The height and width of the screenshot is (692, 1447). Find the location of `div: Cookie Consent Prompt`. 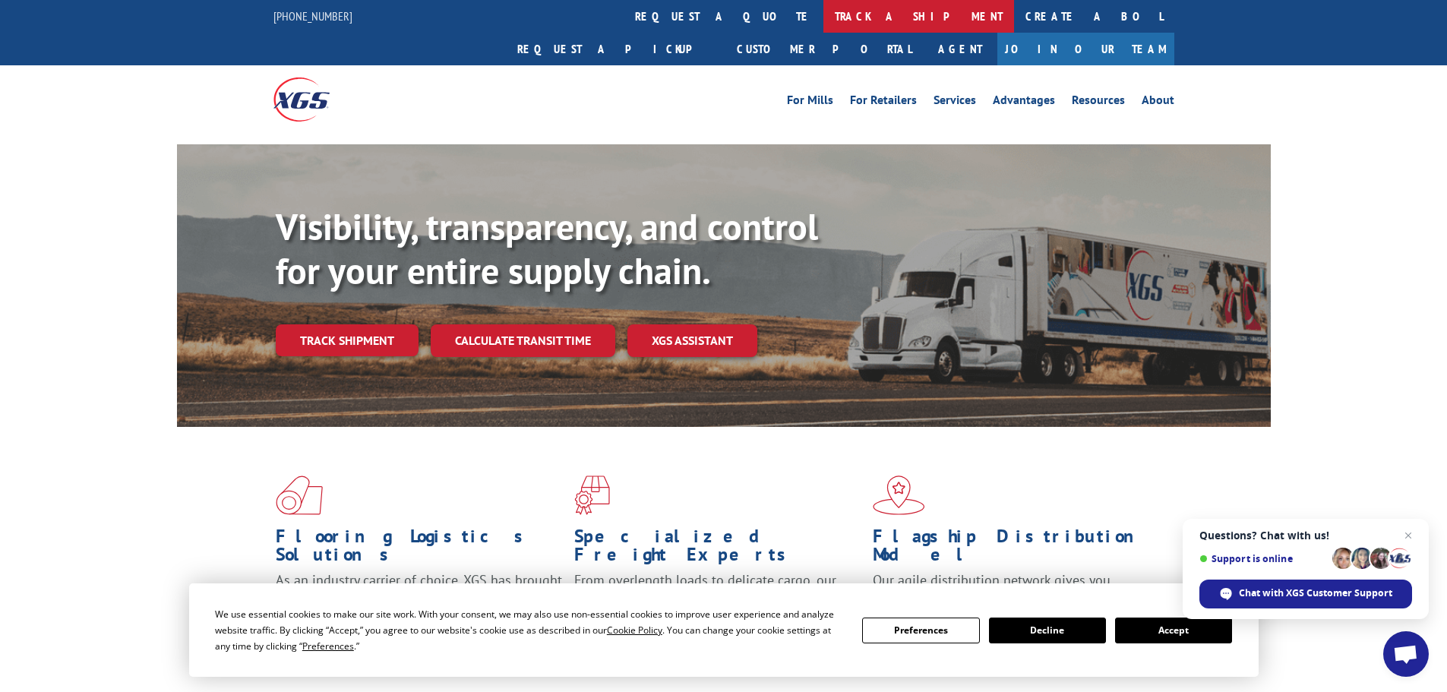

div: Cookie Consent Prompt is located at coordinates (724, 630).